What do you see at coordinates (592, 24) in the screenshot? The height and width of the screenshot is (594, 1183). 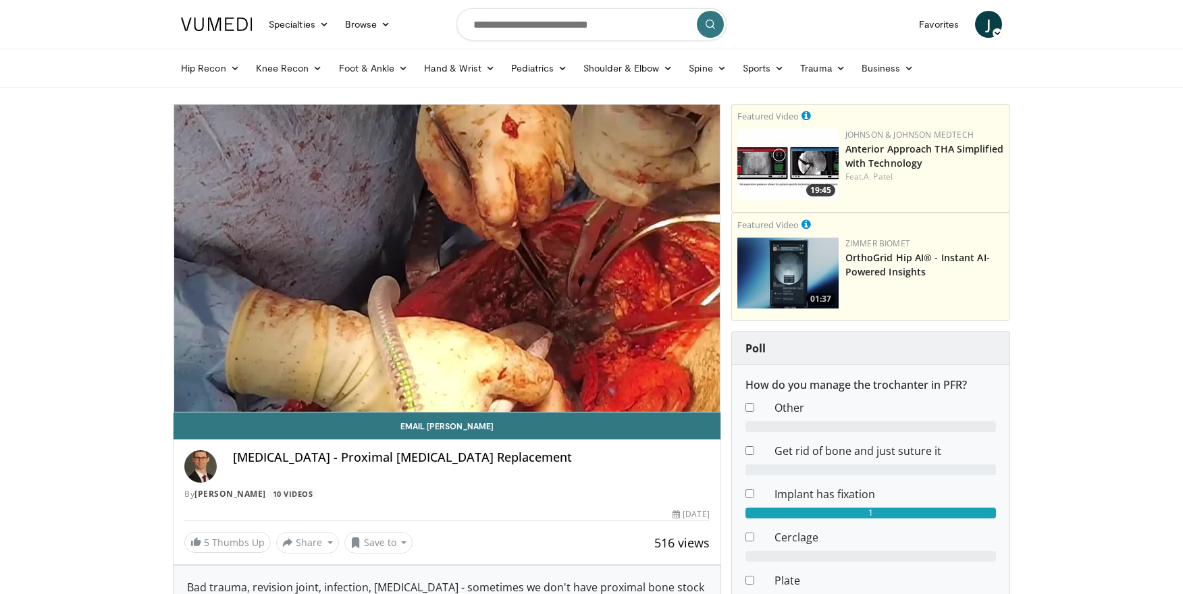 I see `input: Search topics, interventions` at bounding box center [592, 24].